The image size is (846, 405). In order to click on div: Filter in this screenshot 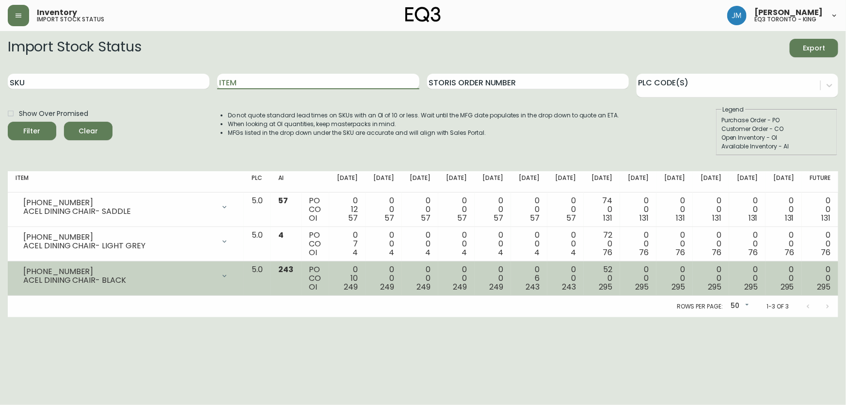, I will do `click(32, 131)`.